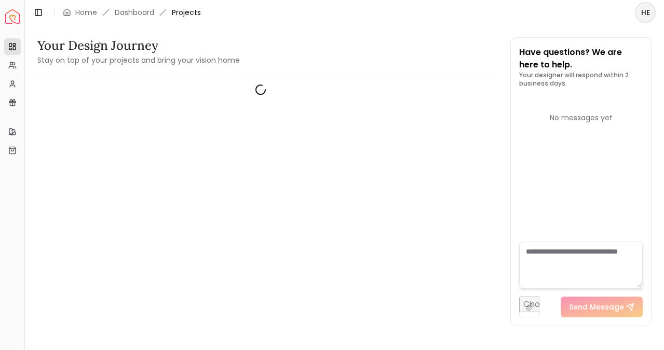 Image resolution: width=664 pixels, height=350 pixels. I want to click on img: Spacejoy Logo, so click(12, 17).